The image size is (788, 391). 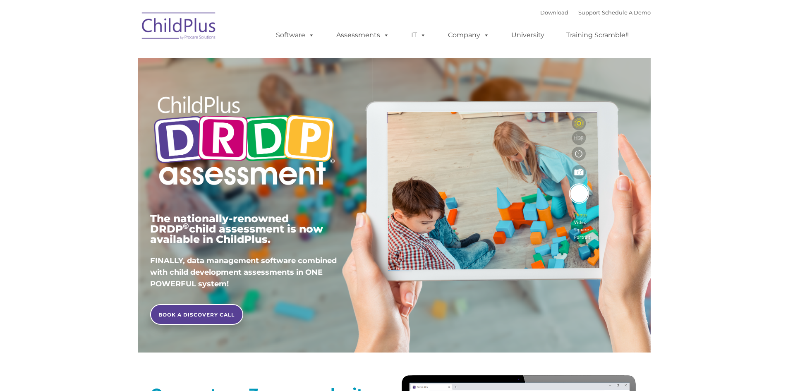 What do you see at coordinates (363, 35) in the screenshot?
I see `a: Assessments` at bounding box center [363, 35].